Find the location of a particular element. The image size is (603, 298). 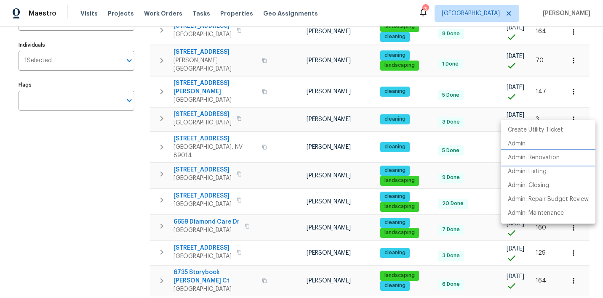

p: Create Utility Ticket is located at coordinates (535, 130).